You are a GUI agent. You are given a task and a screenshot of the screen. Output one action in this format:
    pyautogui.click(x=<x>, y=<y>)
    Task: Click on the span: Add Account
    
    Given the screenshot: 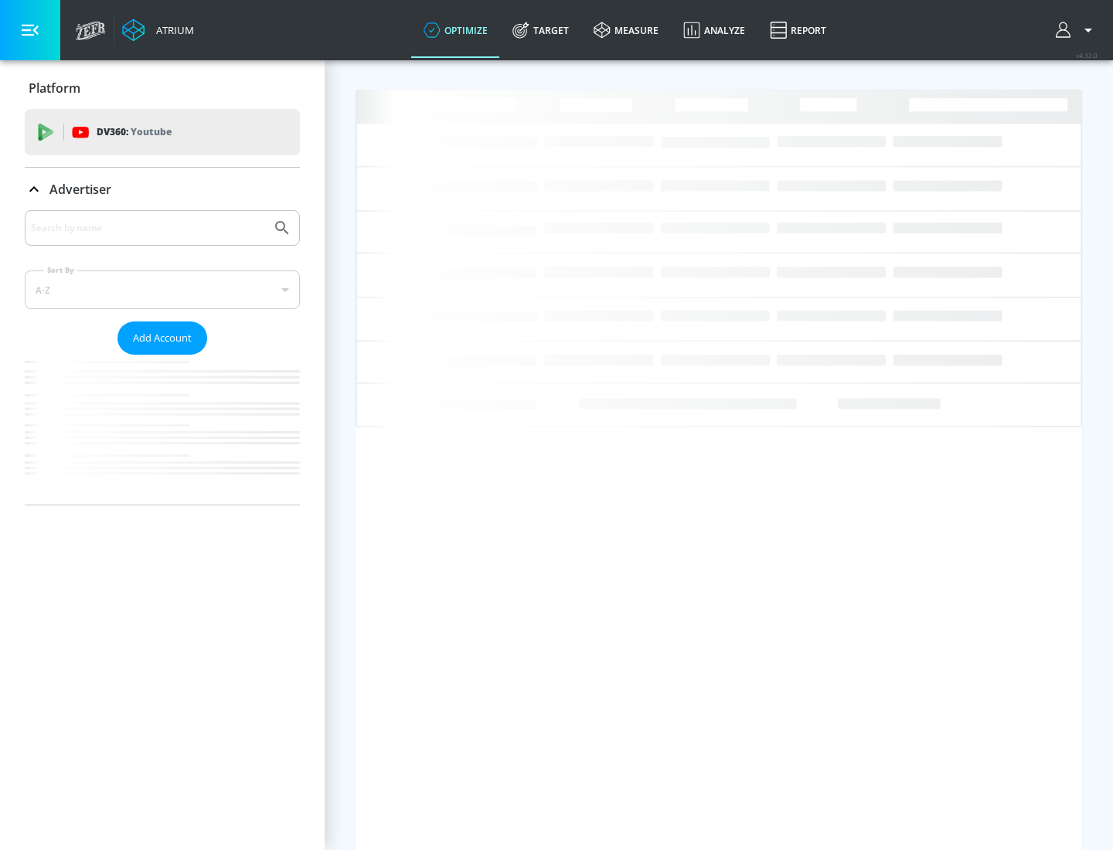 What is the action you would take?
    pyautogui.click(x=162, y=338)
    